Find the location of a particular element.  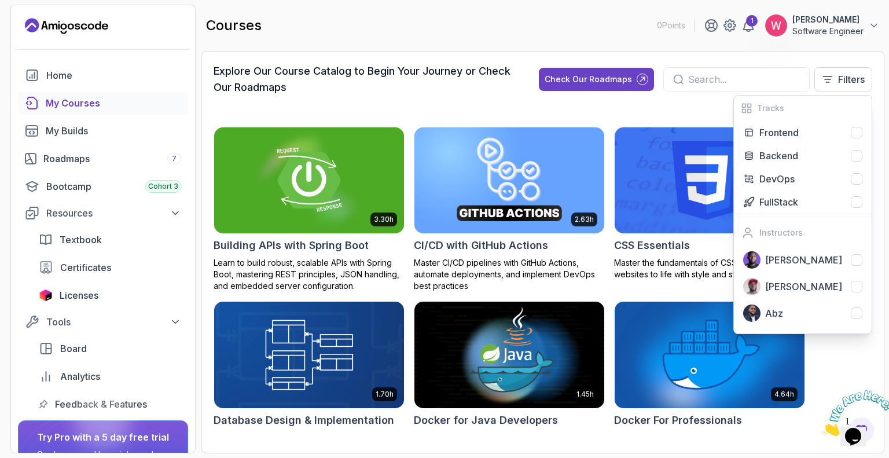

img: user profile image is located at coordinates (776, 25).